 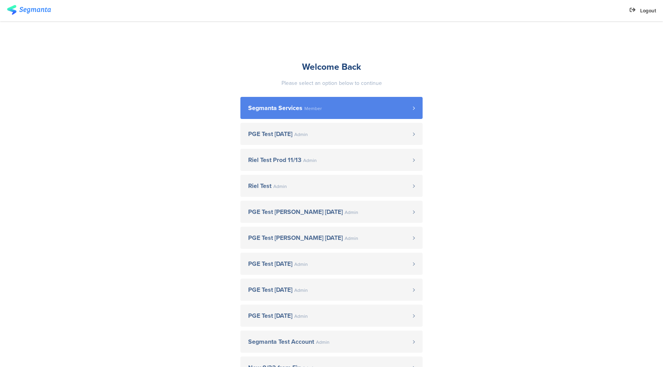 What do you see at coordinates (648, 10) in the screenshot?
I see `span: Logout` at bounding box center [648, 10].